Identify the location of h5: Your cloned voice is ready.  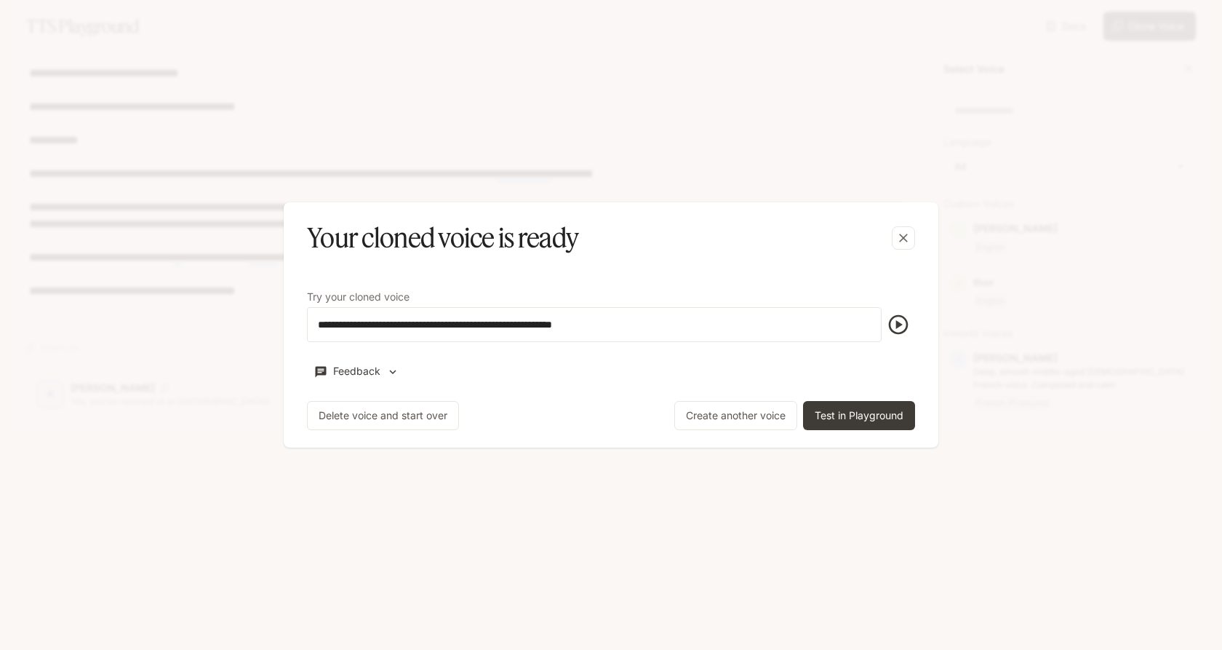
(442, 238).